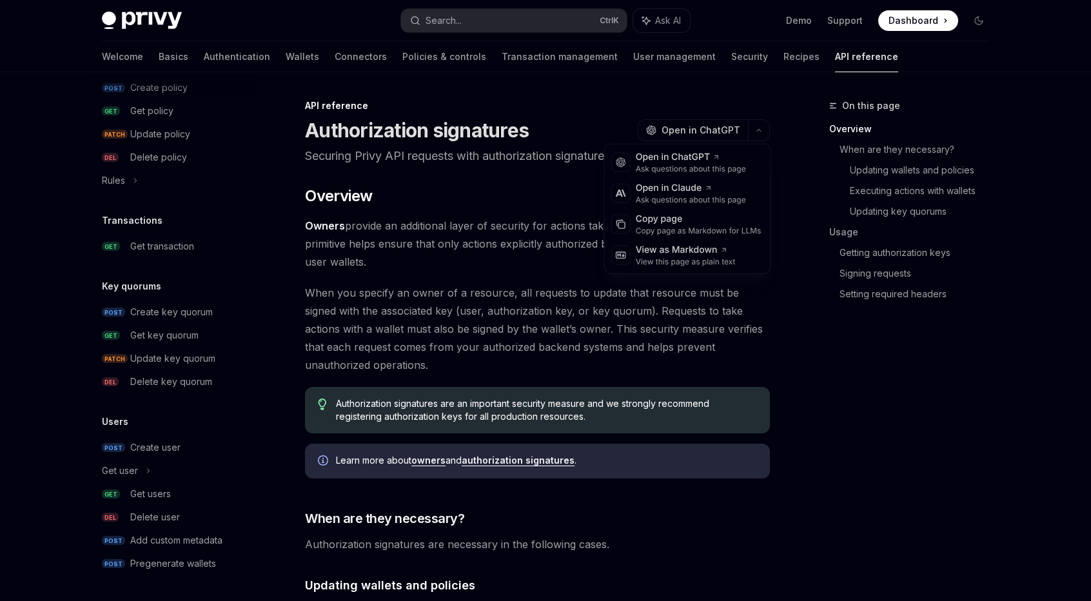 This screenshot has height=601, width=1091. Describe the element at coordinates (537, 544) in the screenshot. I see `span: Authorization signatures are necessary in the following cases.` at that location.